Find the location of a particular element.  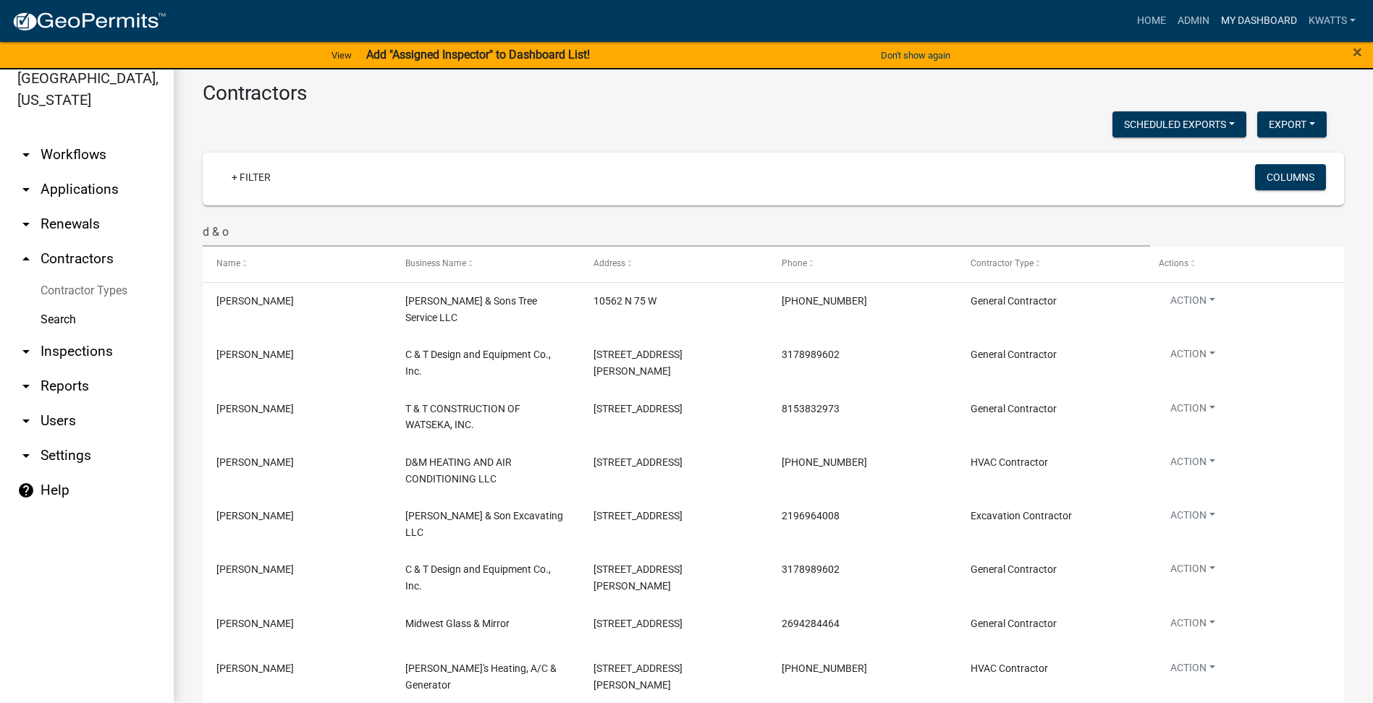

span: 6400 W. Lincoln Highway is located at coordinates (638, 677).